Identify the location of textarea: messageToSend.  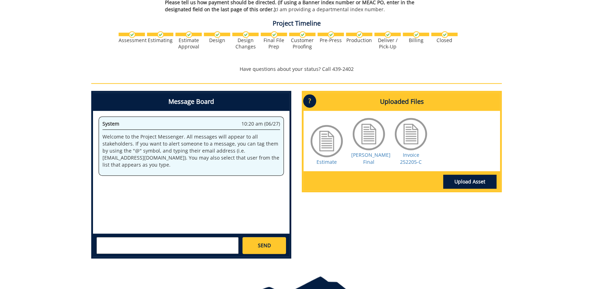
(167, 246).